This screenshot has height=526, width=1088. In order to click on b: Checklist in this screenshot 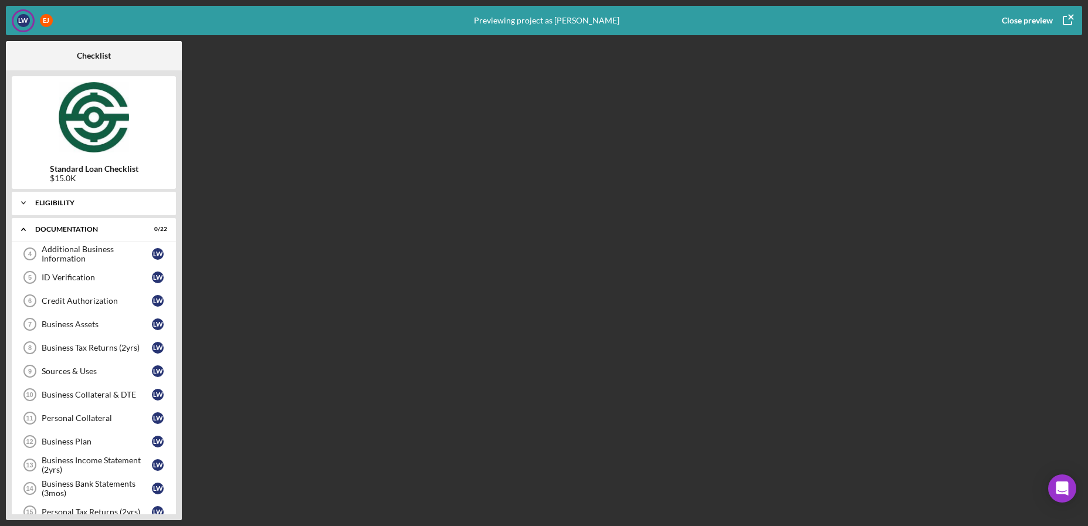, I will do `click(94, 56)`.